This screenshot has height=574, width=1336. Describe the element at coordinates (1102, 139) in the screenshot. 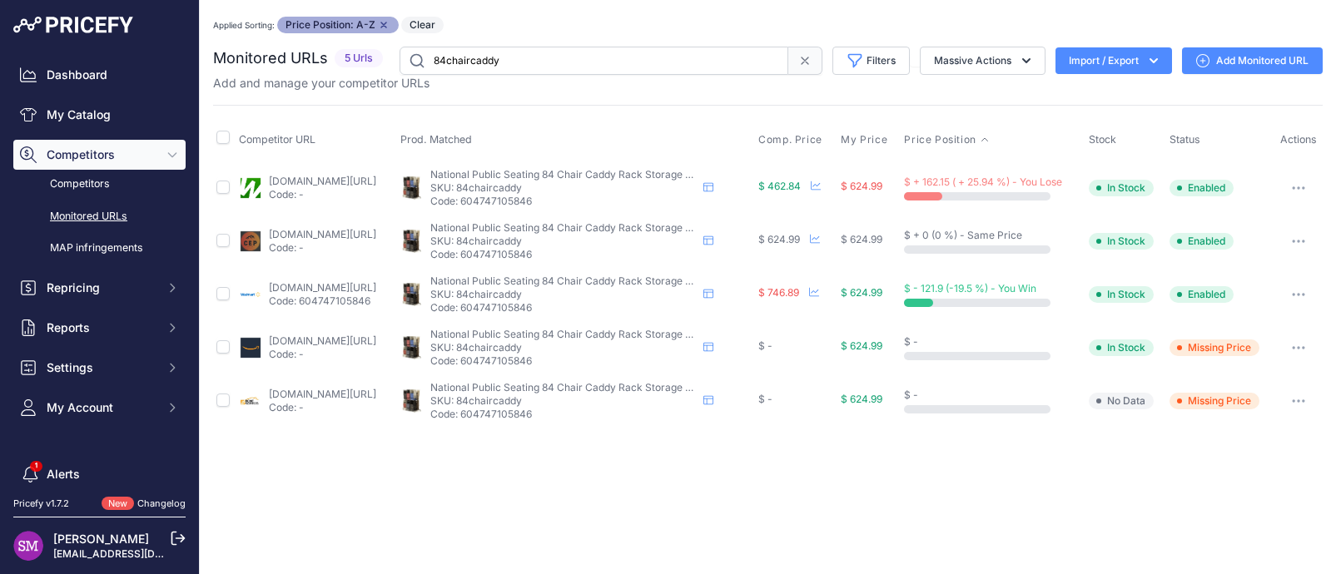

I see `span: Stock` at that location.